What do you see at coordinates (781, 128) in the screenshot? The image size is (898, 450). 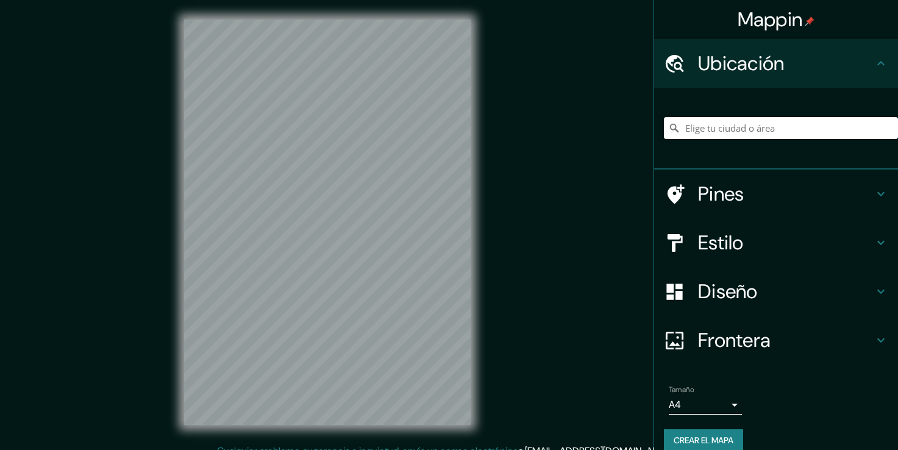 I see `input: Elige tu ciudad o área` at bounding box center [781, 128].